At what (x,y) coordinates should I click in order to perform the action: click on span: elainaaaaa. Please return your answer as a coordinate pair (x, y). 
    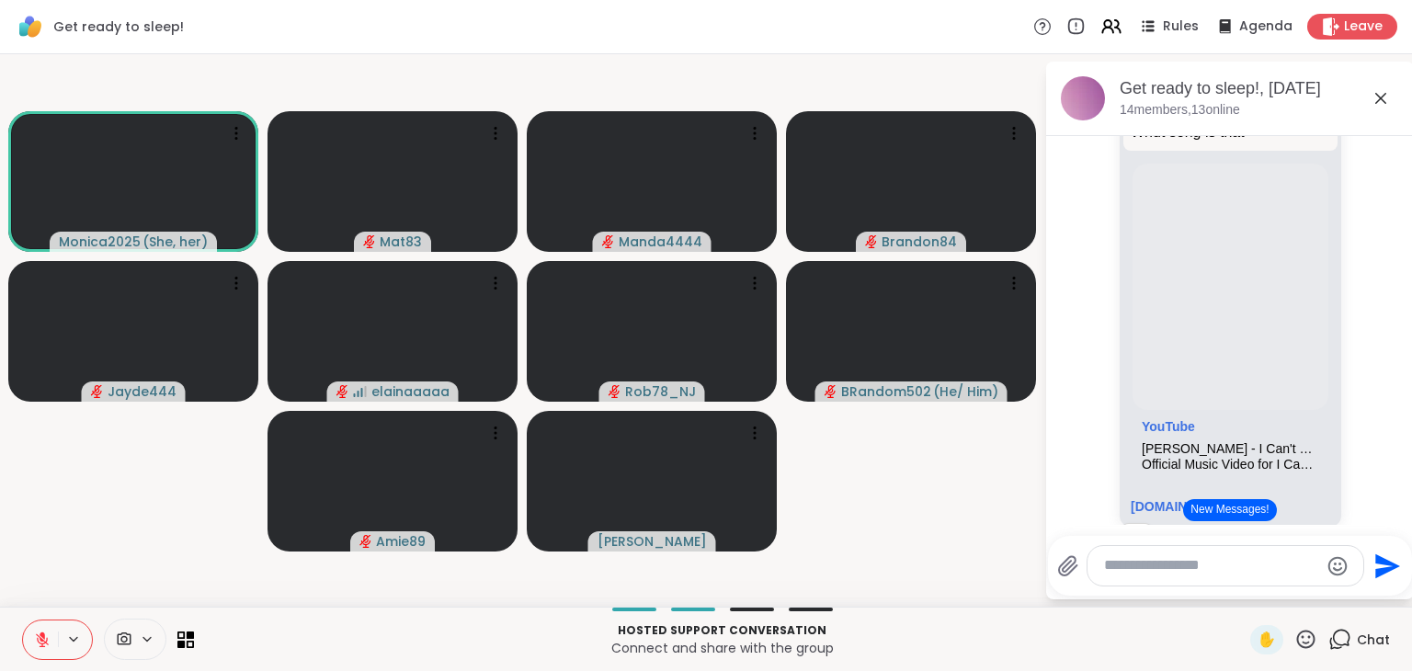
    Looking at the image, I should click on (410, 392).